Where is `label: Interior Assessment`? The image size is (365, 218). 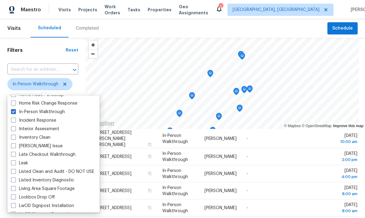
label: Interior Assessment is located at coordinates (35, 129).